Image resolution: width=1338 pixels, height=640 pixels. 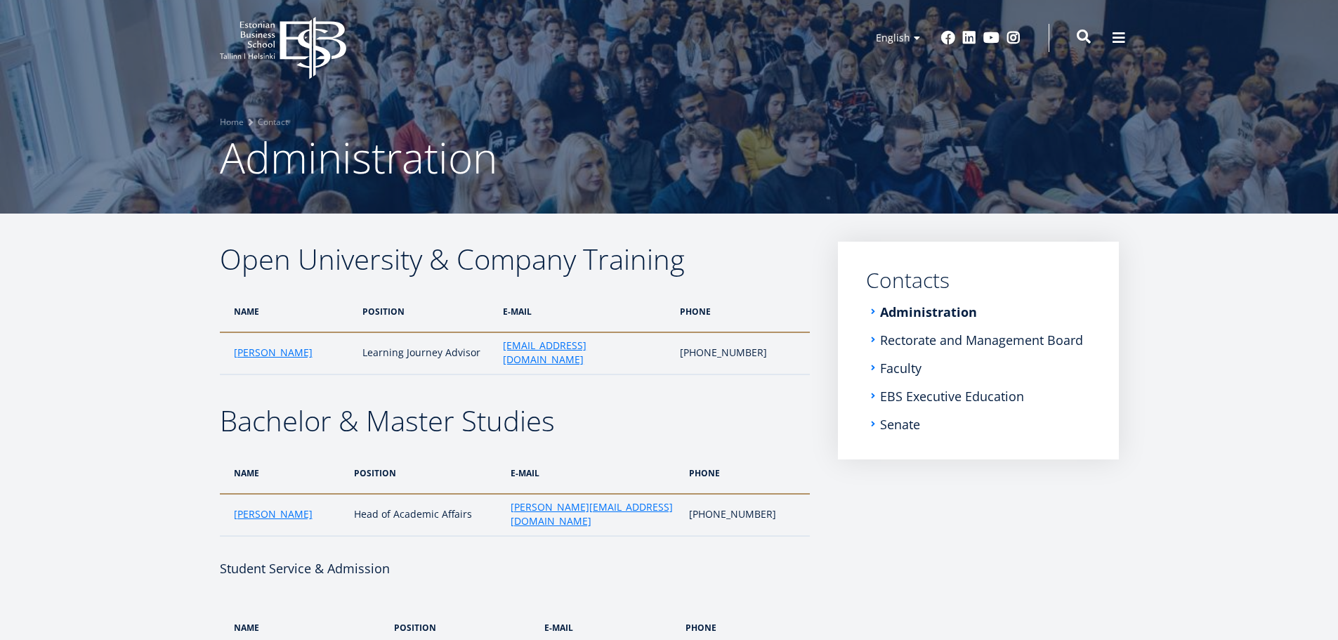 I want to click on h2: Bachelor & Master Studies, so click(x=515, y=421).